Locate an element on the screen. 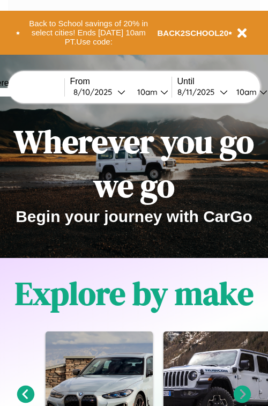 The image size is (268, 406). button: 10am is located at coordinates (150, 92).